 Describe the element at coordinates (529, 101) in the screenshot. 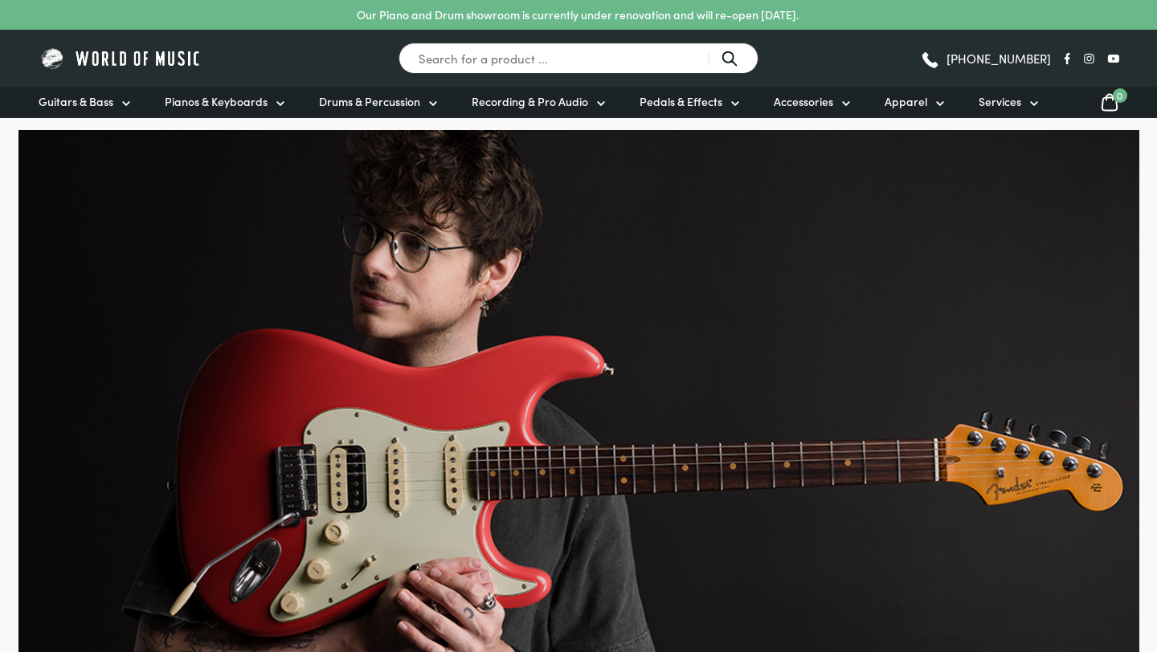

I see `span: Recording & Pro Audio` at that location.